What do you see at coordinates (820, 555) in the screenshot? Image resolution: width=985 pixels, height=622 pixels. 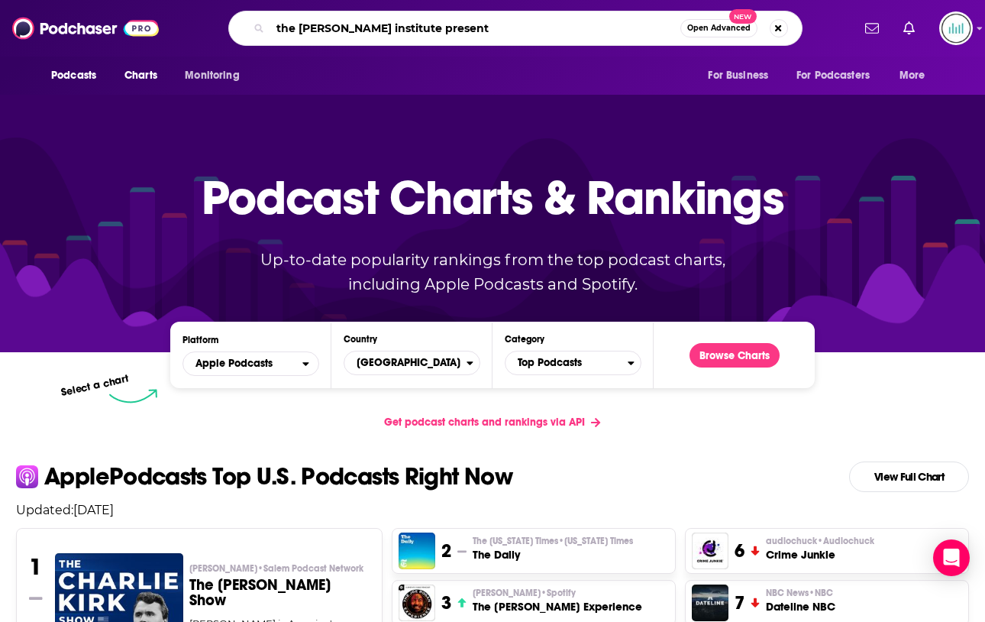 I see `h3: Crime Junkie` at bounding box center [820, 555].